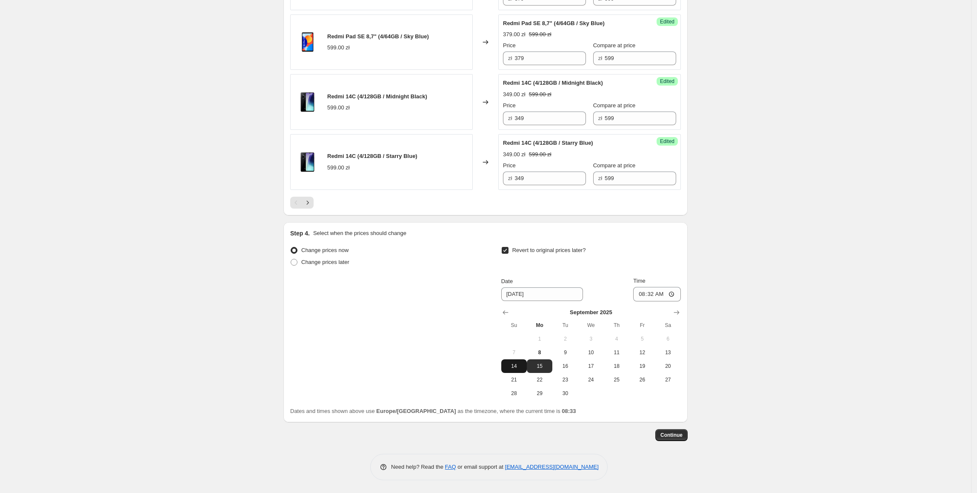 The width and height of the screenshot is (977, 493). What do you see at coordinates (642, 339) in the screenshot?
I see `span: 5` at bounding box center [642, 339].